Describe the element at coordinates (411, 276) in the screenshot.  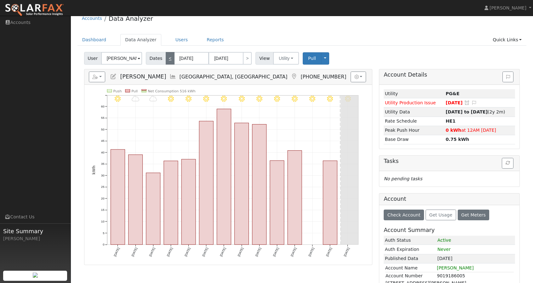
I see `td: Account Number` at that location.